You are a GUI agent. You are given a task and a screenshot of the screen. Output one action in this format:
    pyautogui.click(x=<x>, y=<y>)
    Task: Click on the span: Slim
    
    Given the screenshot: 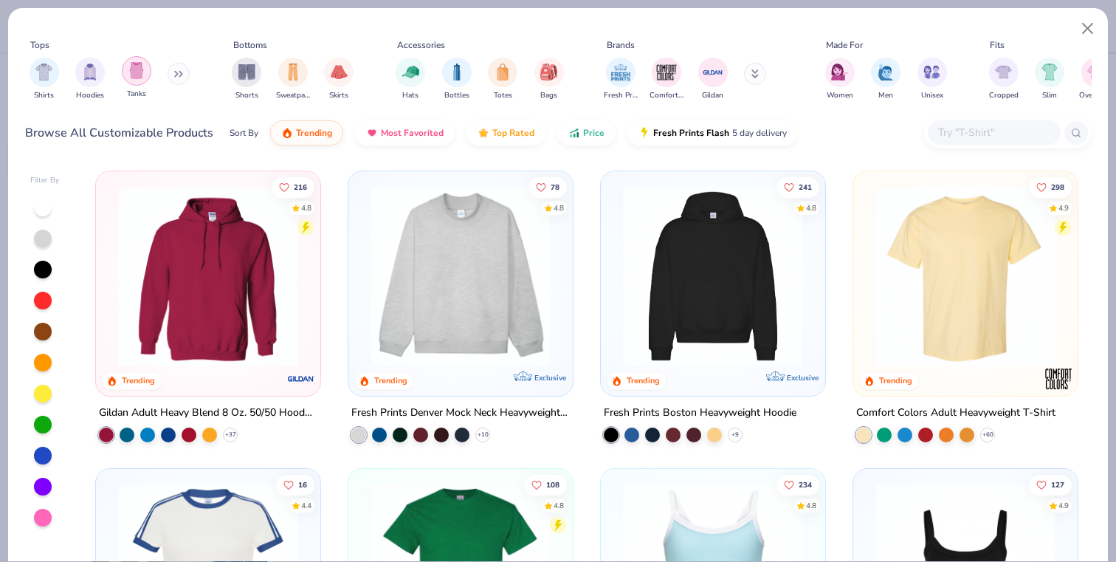 What is the action you would take?
    pyautogui.click(x=1050, y=95)
    